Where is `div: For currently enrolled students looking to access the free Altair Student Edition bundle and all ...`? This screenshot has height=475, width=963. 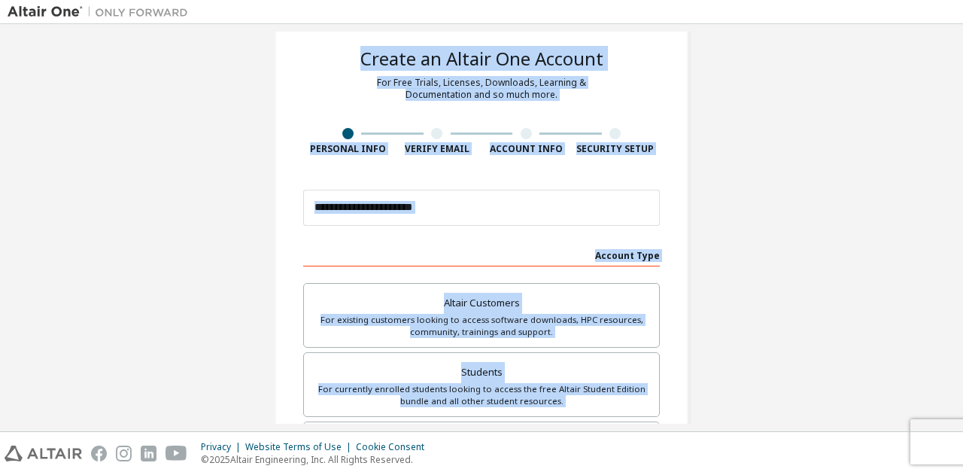 div: For currently enrolled students looking to access the free Altair Student Edition bundle and all ... is located at coordinates (481, 395).